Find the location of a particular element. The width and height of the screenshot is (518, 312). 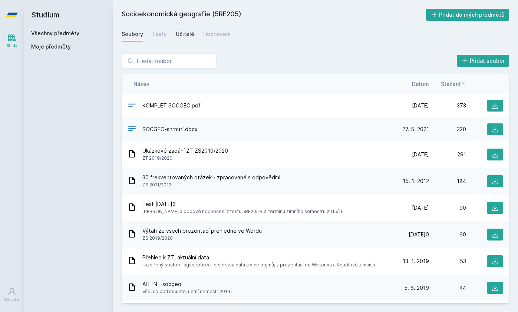

button: Přidat do mých předmětů is located at coordinates (468, 15).